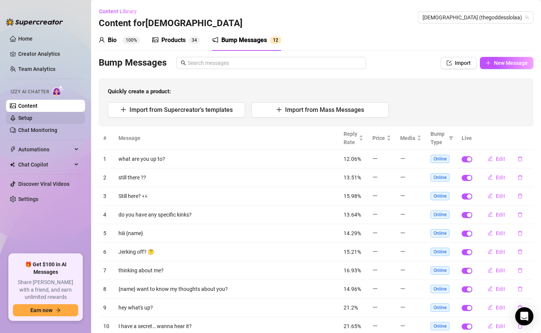 This screenshot has width=541, height=333. What do you see at coordinates (106, 196) in the screenshot?
I see `td: 3` at bounding box center [106, 196].